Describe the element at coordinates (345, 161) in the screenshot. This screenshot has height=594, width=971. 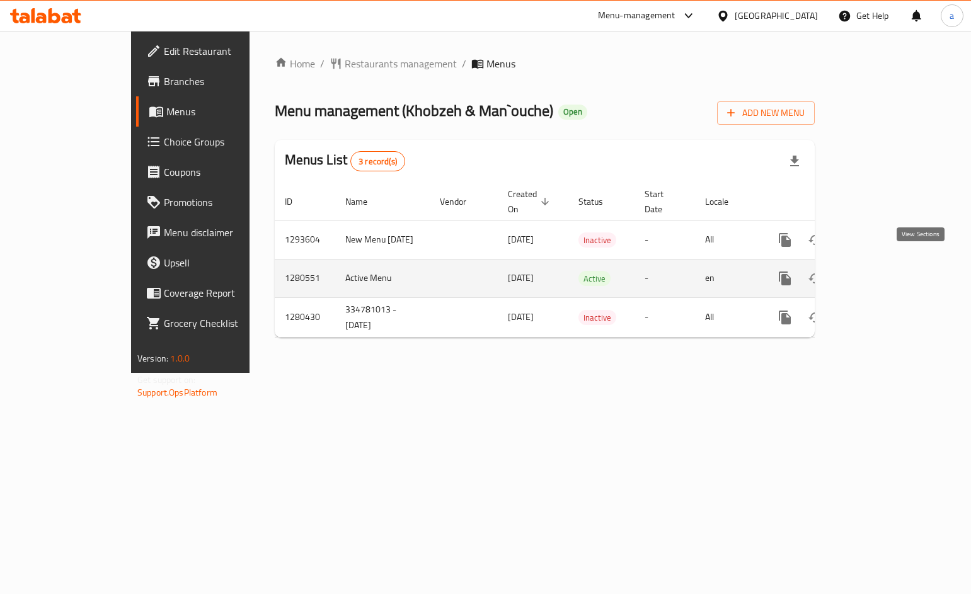
I see `h2: Menus List` at that location.